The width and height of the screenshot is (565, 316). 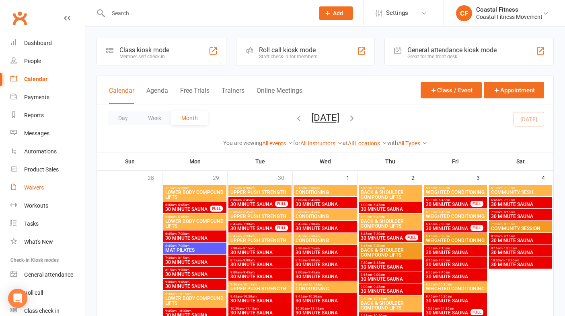 I want to click on a: Messages, so click(x=47, y=133).